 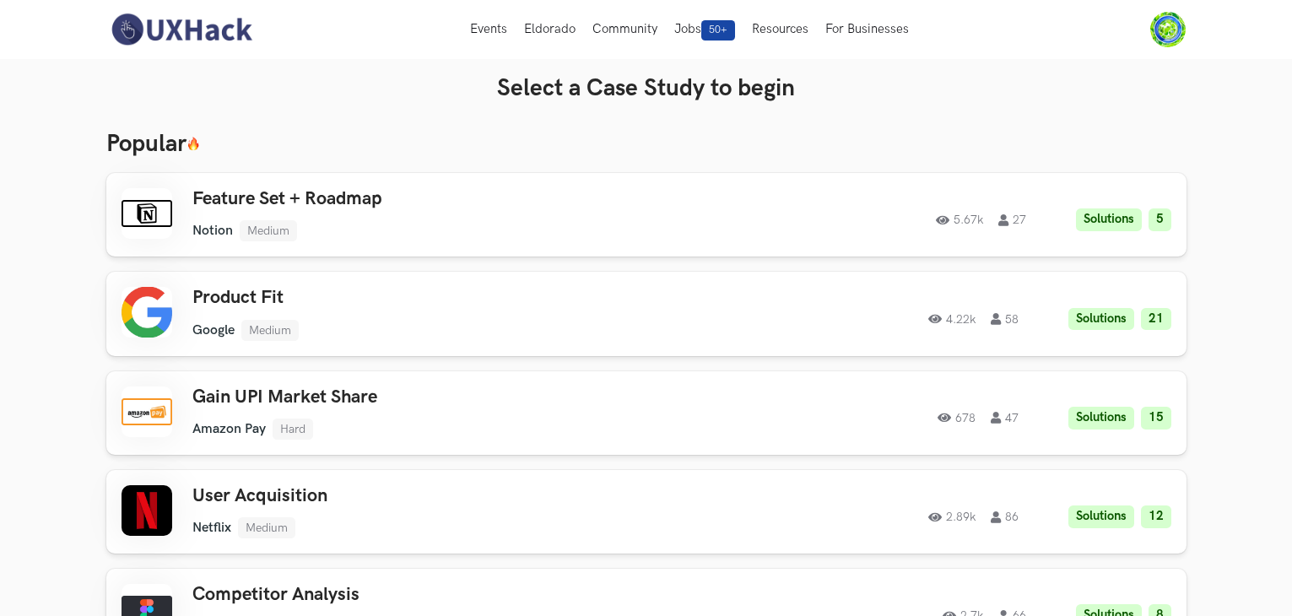 I want to click on span: 5.67k, so click(x=960, y=220).